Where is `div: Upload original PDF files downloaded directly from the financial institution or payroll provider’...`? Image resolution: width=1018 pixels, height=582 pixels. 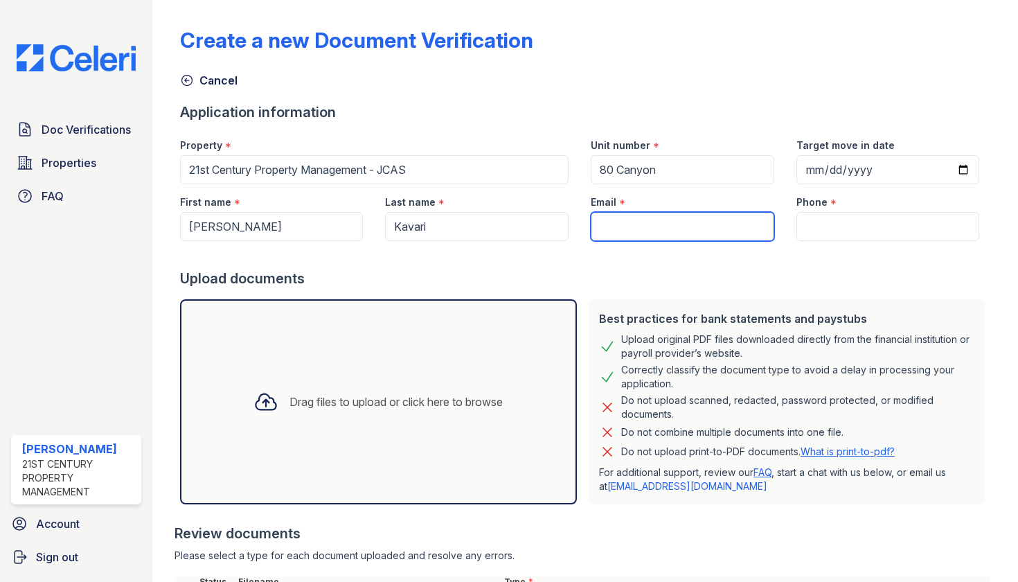
div: Upload original PDF files downloaded directly from the financial institution or payroll provider’... is located at coordinates (797, 346).